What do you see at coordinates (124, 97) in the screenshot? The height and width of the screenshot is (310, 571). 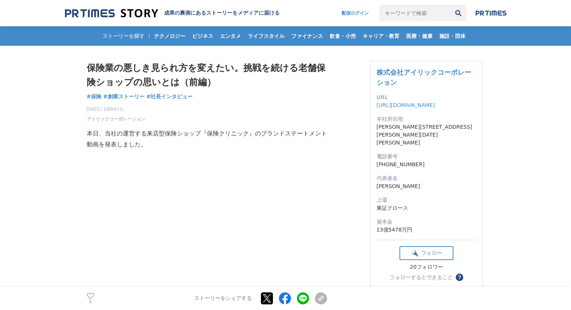 I see `a: #創業ストーリー` at bounding box center [124, 97].